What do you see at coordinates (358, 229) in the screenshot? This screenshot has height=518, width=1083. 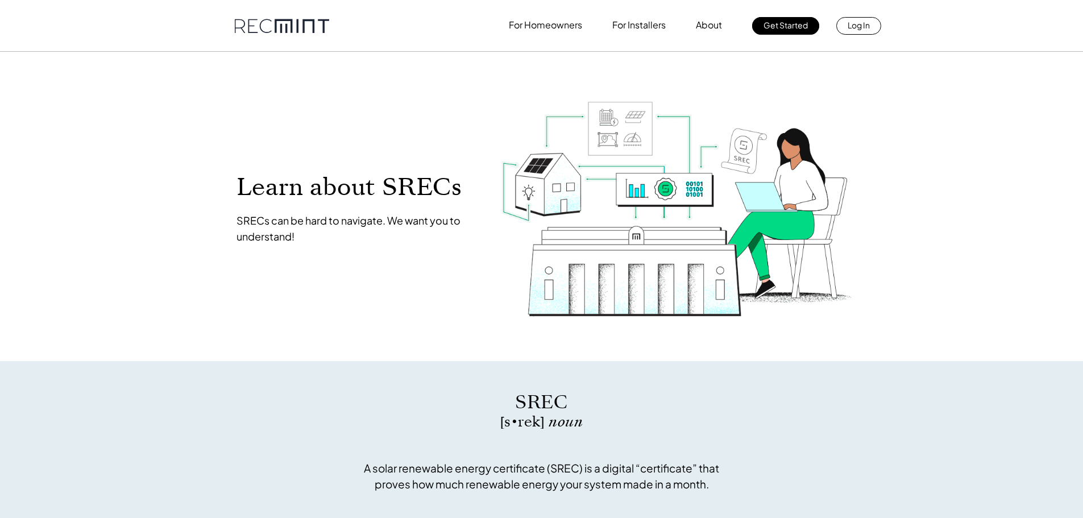 I see `p: SRECs can be hard to navigate. We want you to understand!` at bounding box center [358, 229].